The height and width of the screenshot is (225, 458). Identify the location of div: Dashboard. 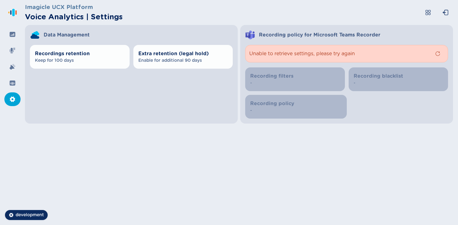
(12, 34).